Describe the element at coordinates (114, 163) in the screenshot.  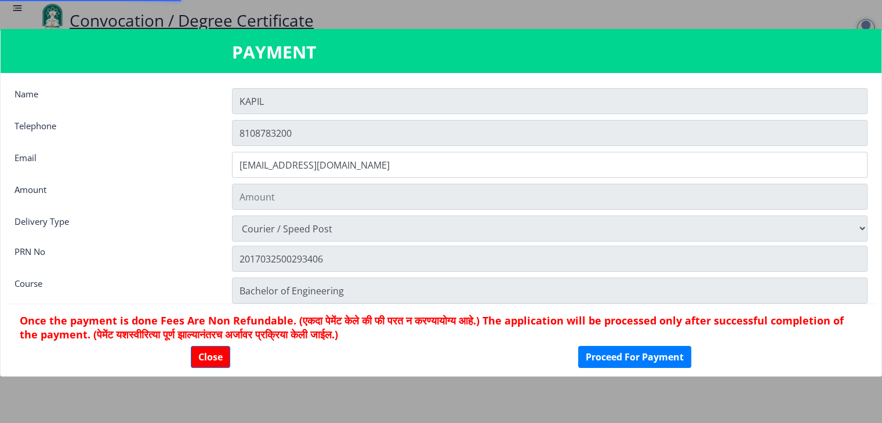
I see `div: Email` at that location.